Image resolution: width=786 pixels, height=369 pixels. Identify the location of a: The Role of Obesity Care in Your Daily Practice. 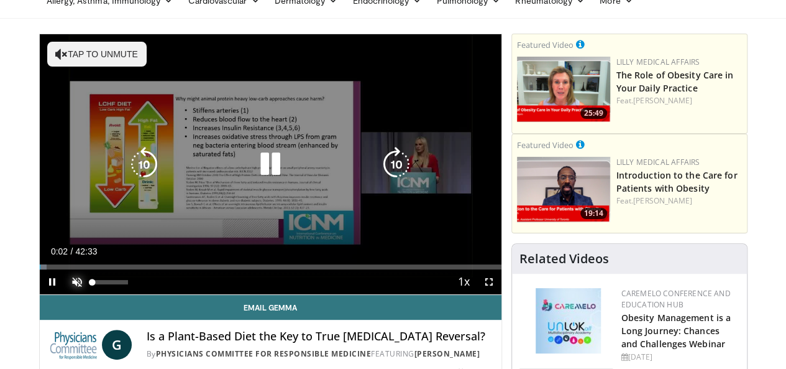
(675, 81).